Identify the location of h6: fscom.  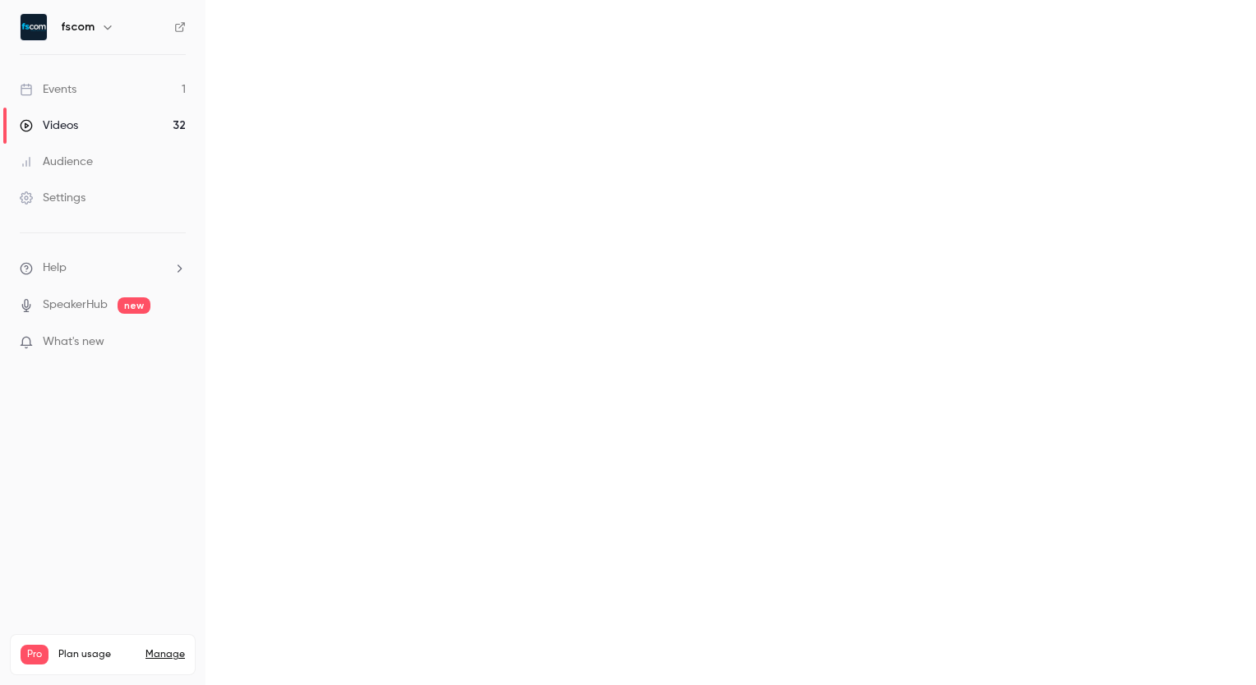
(77, 27).